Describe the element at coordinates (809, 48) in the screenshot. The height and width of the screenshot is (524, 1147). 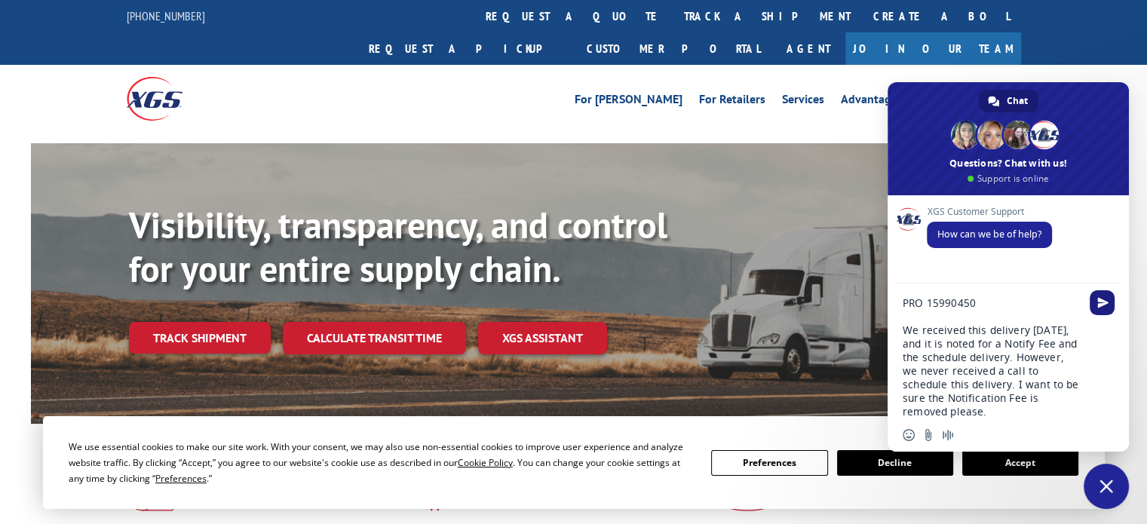
I see `a: Agent` at that location.